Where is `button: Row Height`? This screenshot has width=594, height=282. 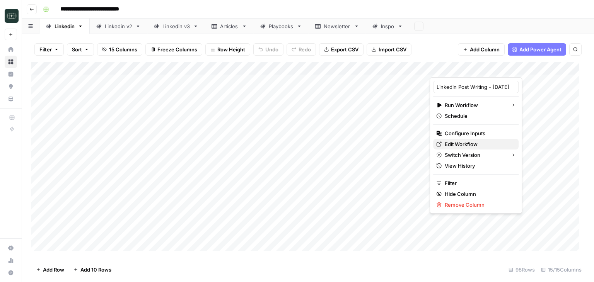
button: Row Height is located at coordinates (228, 49).